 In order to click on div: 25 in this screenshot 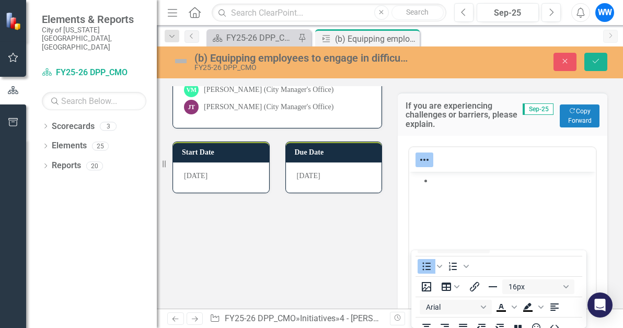, I will do `click(100, 146)`.